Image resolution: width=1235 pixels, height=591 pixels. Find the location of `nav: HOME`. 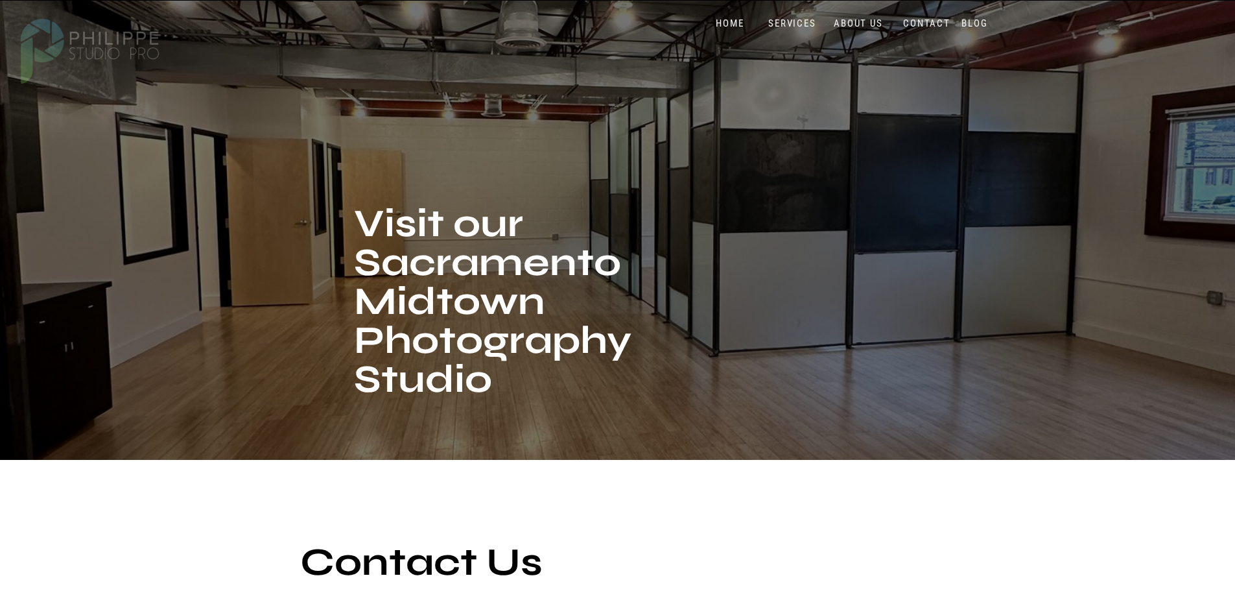

nav: HOME is located at coordinates (730, 23).